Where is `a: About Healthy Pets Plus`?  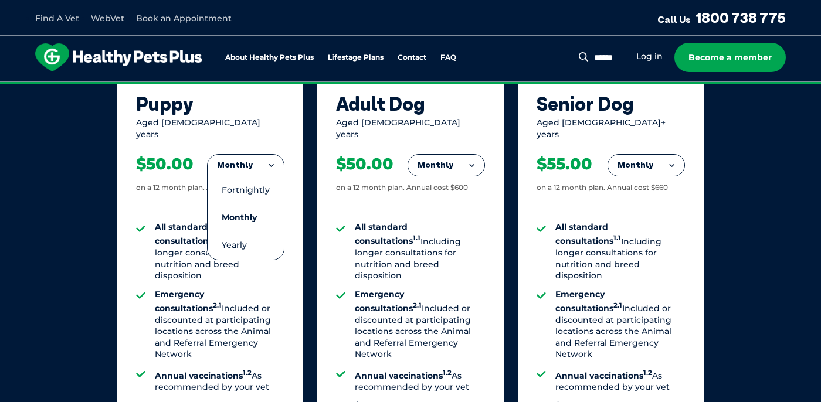 a: About Healthy Pets Plus is located at coordinates (269, 57).